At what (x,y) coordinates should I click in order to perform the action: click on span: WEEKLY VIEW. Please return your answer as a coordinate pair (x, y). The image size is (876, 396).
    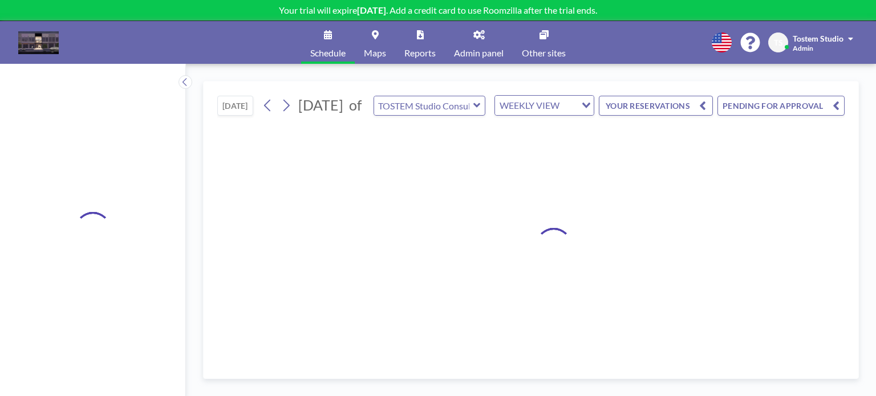
    Looking at the image, I should click on (529, 106).